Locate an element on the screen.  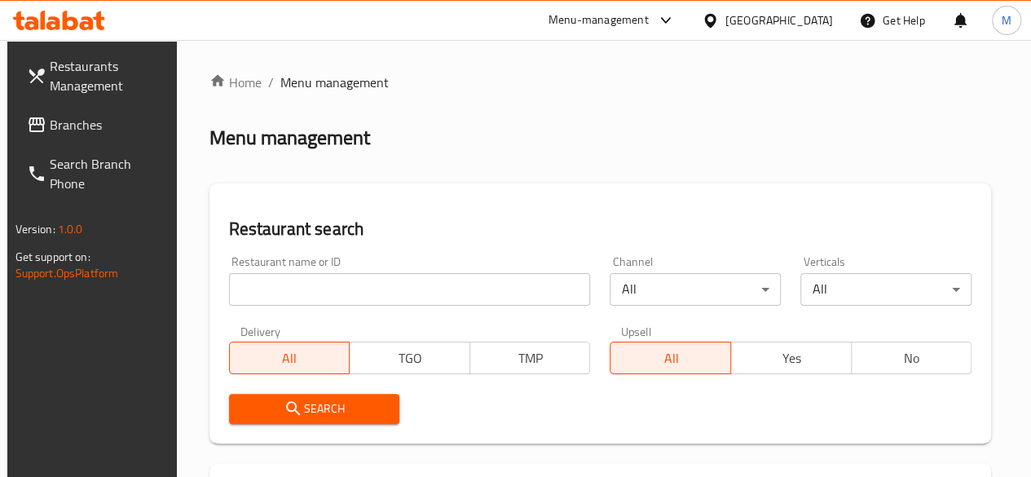
button: Search is located at coordinates (315, 408).